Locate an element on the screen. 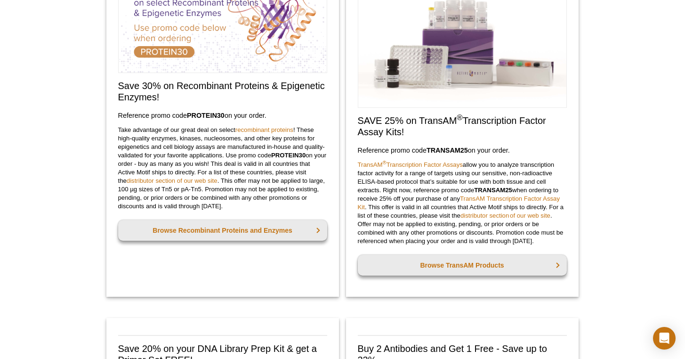 This screenshot has width=685, height=359. p: Take advantage of our great deal on select ! These high-quality enzymes, kinases, nucleosomes, an... is located at coordinates (223, 168).